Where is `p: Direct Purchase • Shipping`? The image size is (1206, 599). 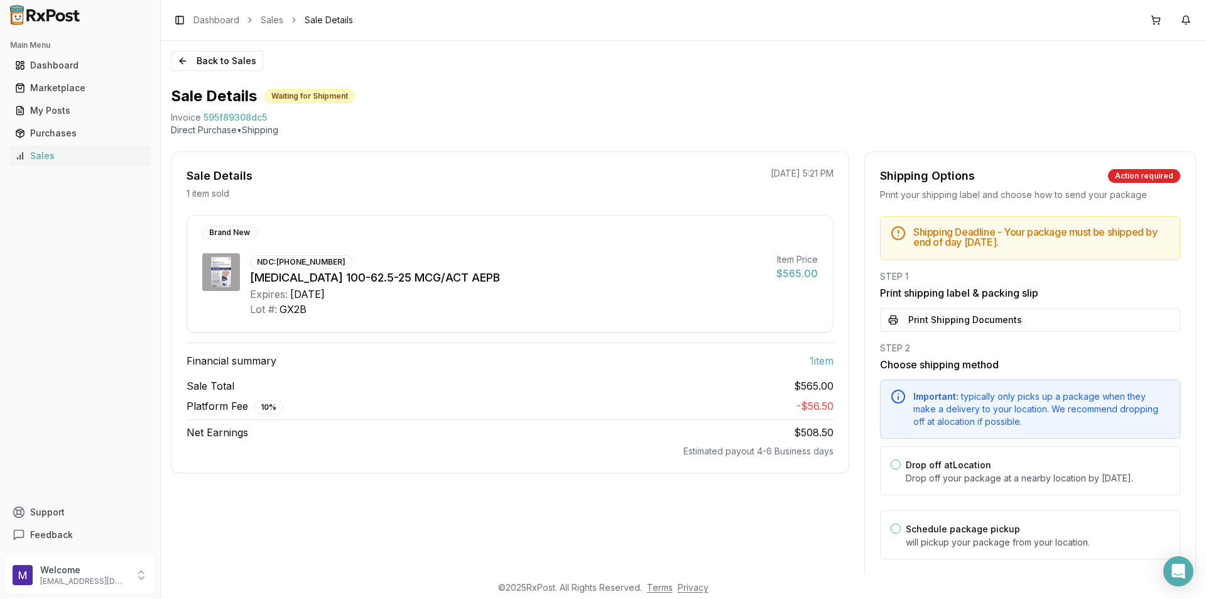
p: Direct Purchase • Shipping is located at coordinates (683, 130).